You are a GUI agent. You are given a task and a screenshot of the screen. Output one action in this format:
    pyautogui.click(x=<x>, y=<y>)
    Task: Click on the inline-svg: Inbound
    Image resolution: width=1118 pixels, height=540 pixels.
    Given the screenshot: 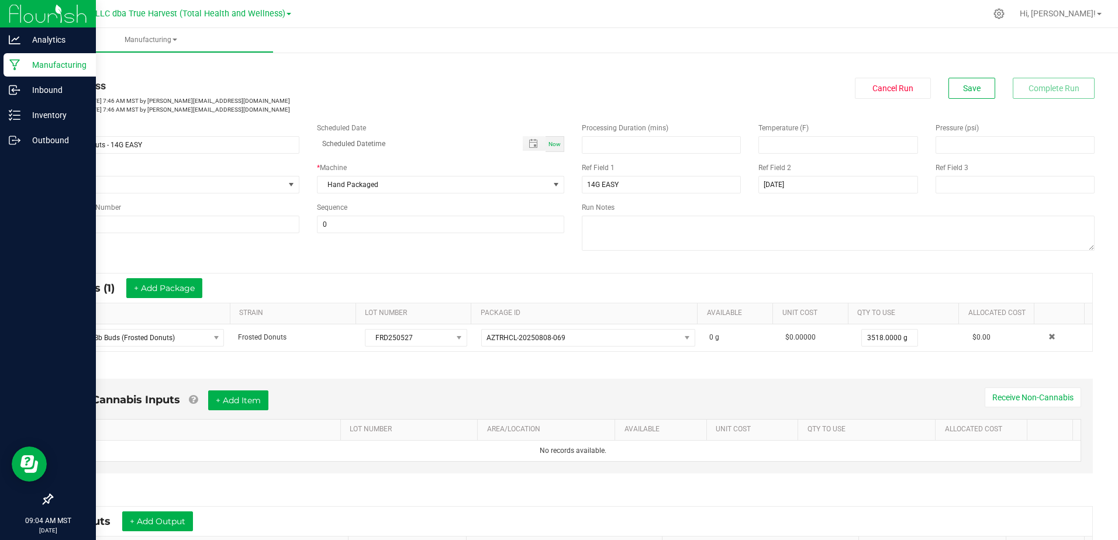 What is the action you would take?
    pyautogui.click(x=15, y=90)
    